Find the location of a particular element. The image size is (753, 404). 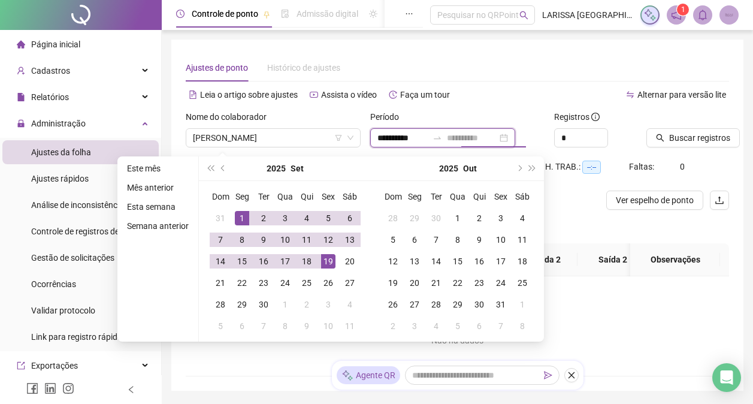

div: 16 is located at coordinates (264, 261).